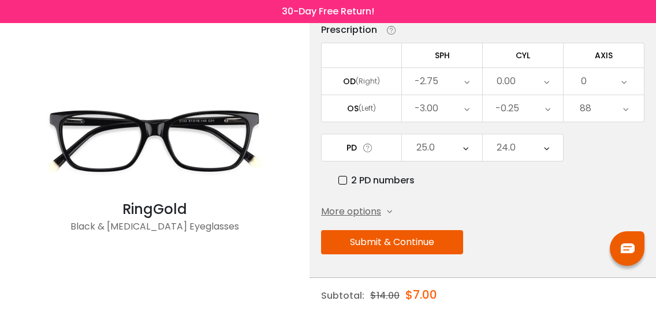 This screenshot has width=656, height=312. Describe the element at coordinates (585, 109) in the screenshot. I see `div: 88` at that location.